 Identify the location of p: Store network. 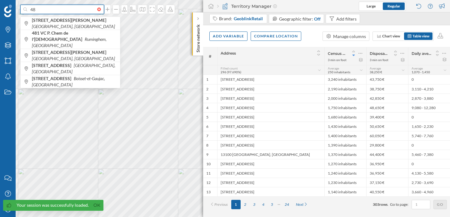
(198, 37).